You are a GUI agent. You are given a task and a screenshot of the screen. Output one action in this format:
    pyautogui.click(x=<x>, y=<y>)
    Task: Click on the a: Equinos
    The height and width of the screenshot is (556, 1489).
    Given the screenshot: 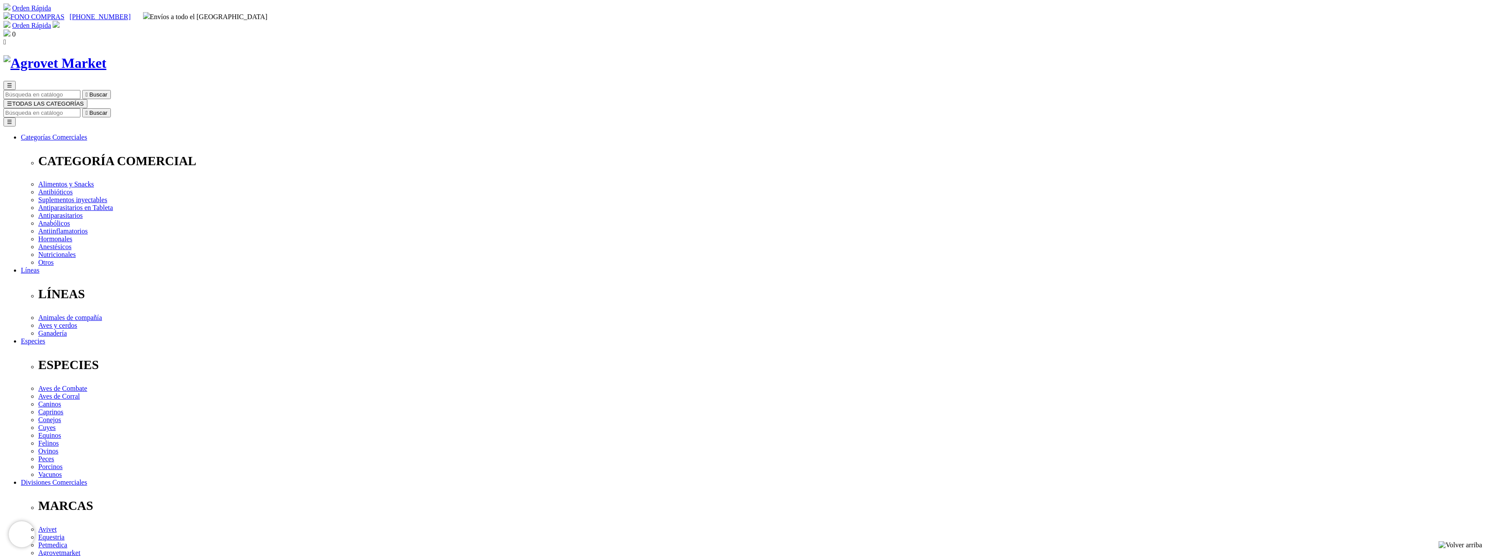 What is the action you would take?
    pyautogui.click(x=50, y=435)
    